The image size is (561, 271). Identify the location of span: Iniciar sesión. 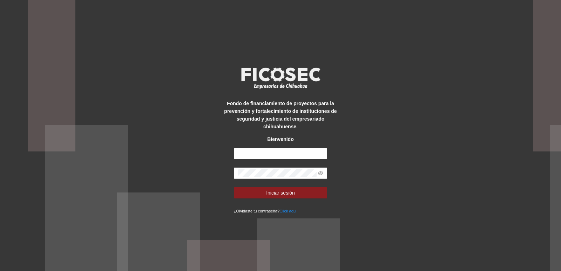
(281, 193).